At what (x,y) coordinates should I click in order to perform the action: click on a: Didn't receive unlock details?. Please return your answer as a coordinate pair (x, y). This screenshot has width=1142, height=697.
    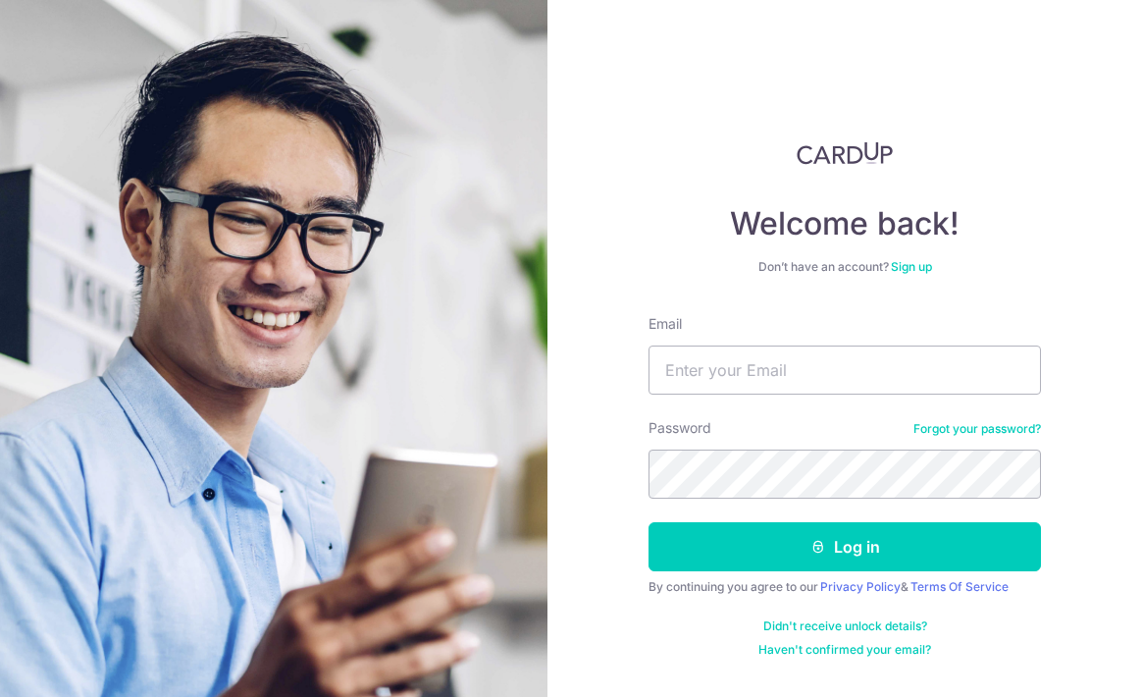
    Looking at the image, I should click on (845, 626).